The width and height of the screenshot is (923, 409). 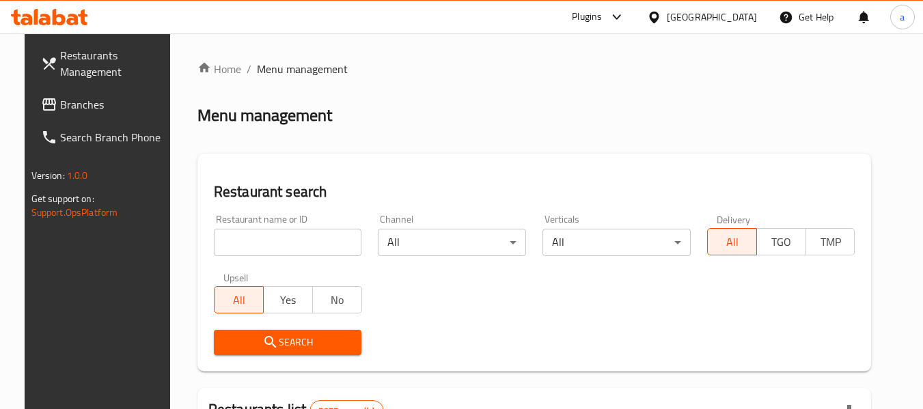 What do you see at coordinates (288, 243) in the screenshot?
I see `input: Search for restaurant name or ID..` at bounding box center [288, 243].